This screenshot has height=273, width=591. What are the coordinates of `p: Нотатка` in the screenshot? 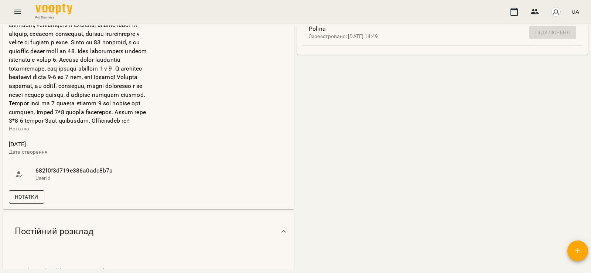 It's located at (78, 129).